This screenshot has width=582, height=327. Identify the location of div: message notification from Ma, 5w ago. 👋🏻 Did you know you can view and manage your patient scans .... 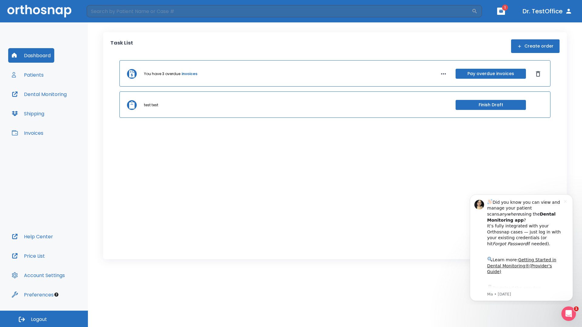
(61, 59).